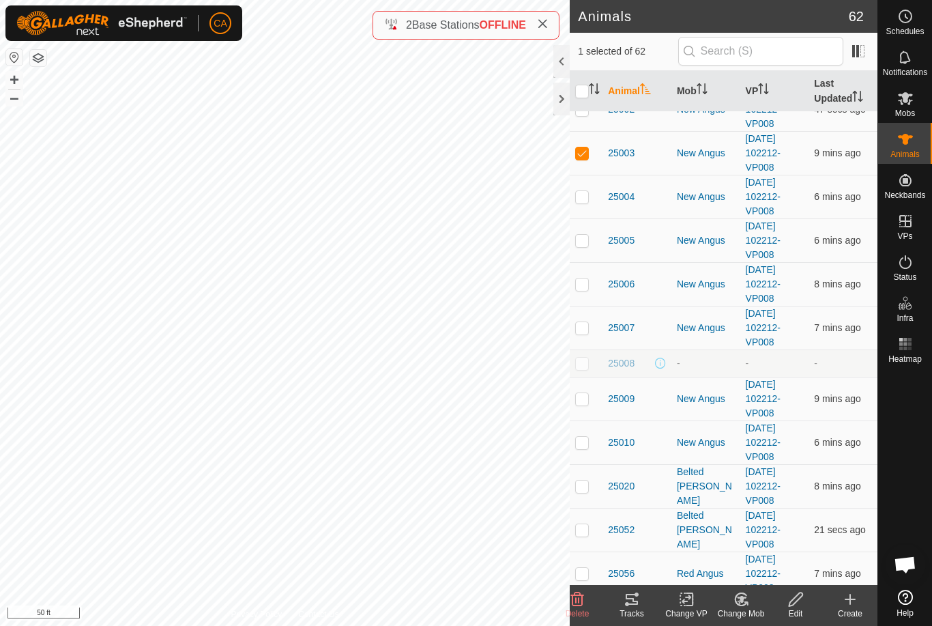 The width and height of the screenshot is (932, 626). What do you see at coordinates (621, 399) in the screenshot?
I see `span: 25009` at bounding box center [621, 399].